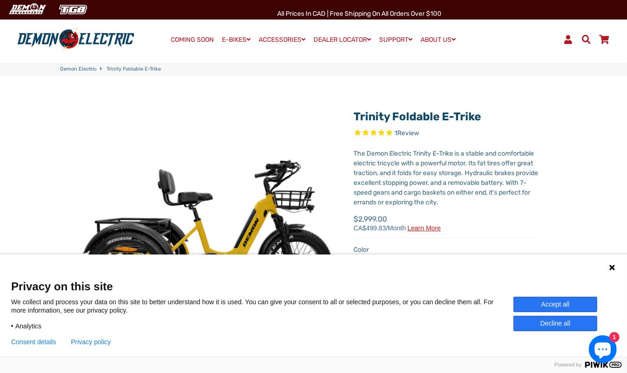 This screenshot has width=627, height=373. Describe the element at coordinates (313, 286) in the screenshot. I see `span: Privacy on this site` at that location.